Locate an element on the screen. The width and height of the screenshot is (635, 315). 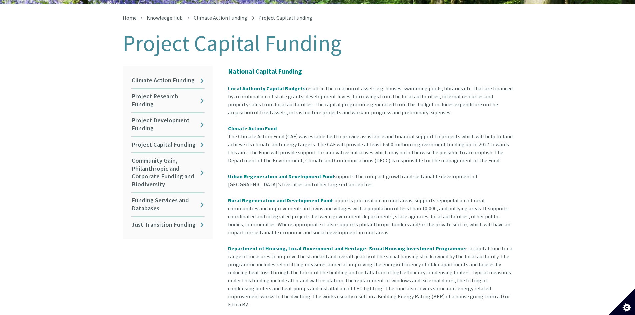
button: Set cookie preferences is located at coordinates (622, 302).